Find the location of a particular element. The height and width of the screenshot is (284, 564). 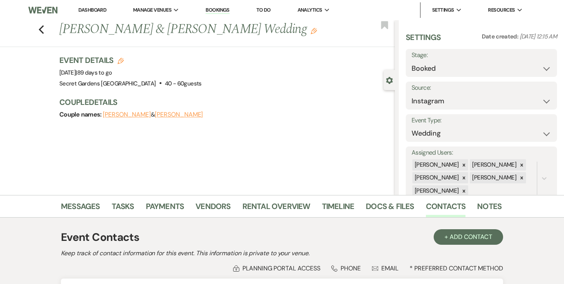

a: Tasks is located at coordinates (123, 208).